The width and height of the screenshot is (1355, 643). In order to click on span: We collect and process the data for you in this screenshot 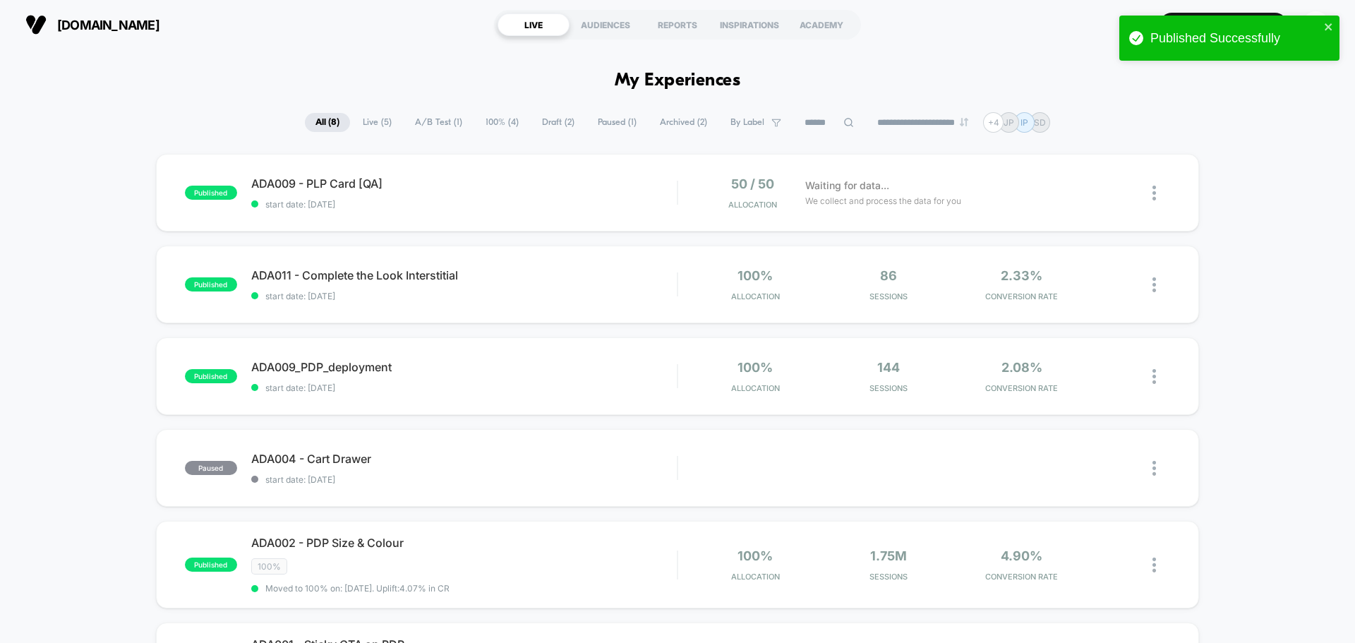, I will do `click(883, 200)`.